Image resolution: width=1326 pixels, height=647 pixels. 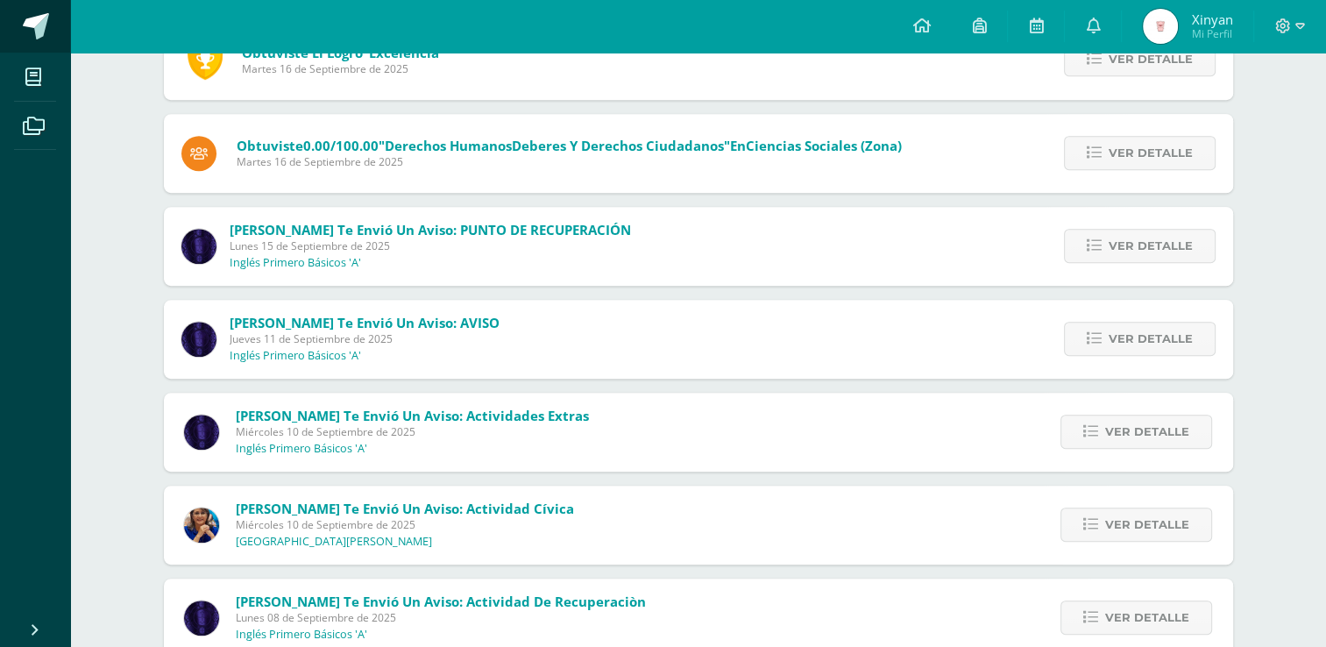 I want to click on span: Xinyan, so click(x=1211, y=19).